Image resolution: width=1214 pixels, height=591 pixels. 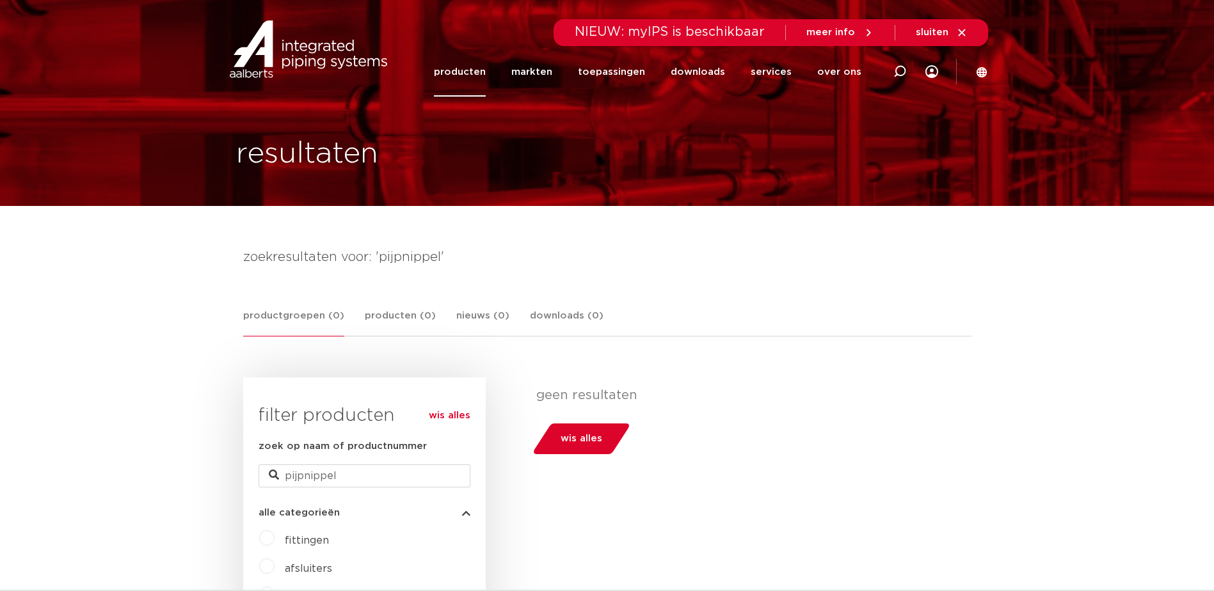 What do you see at coordinates (460, 72) in the screenshot?
I see `a: producten` at bounding box center [460, 72].